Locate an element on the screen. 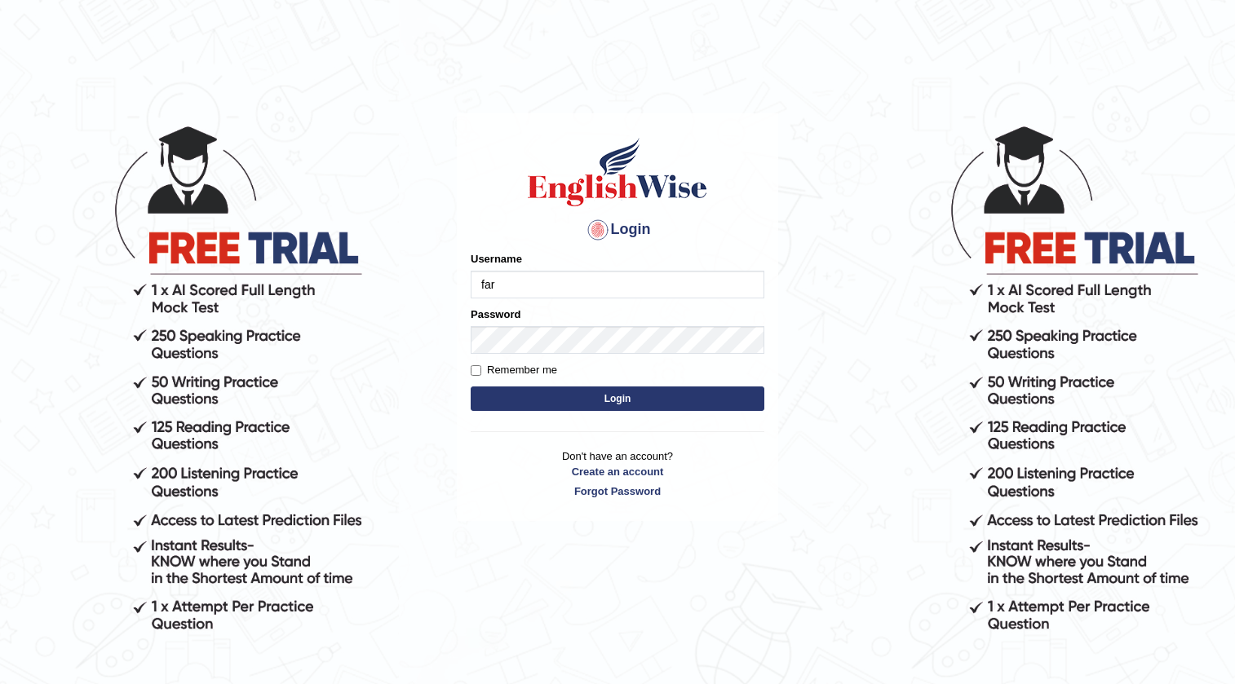  input: Remember me is located at coordinates (475, 370).